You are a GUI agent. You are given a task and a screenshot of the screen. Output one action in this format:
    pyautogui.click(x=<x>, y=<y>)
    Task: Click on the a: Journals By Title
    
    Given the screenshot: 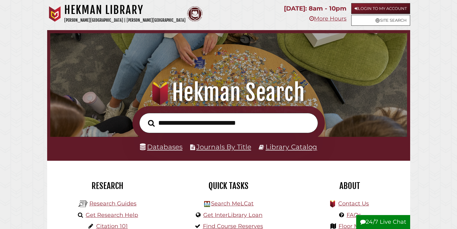 What is the action you would take?
    pyautogui.click(x=224, y=147)
    